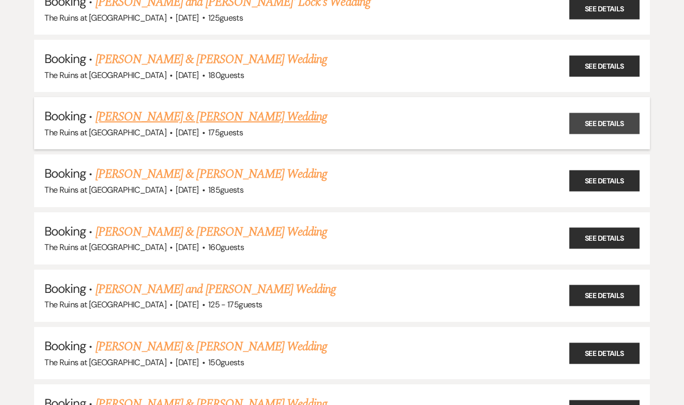 The width and height of the screenshot is (684, 405). What do you see at coordinates (226, 247) in the screenshot?
I see `span: 160 guests` at bounding box center [226, 247].